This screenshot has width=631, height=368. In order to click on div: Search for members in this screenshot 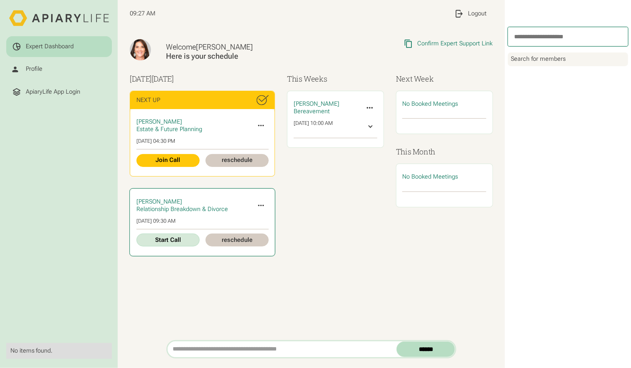, I will do `click(568, 59)`.